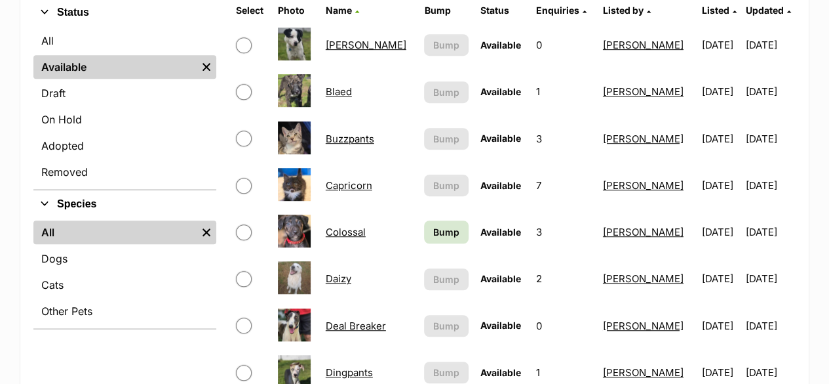 This screenshot has width=829, height=384. Describe the element at coordinates (115, 67) in the screenshot. I see `a: Available` at that location.